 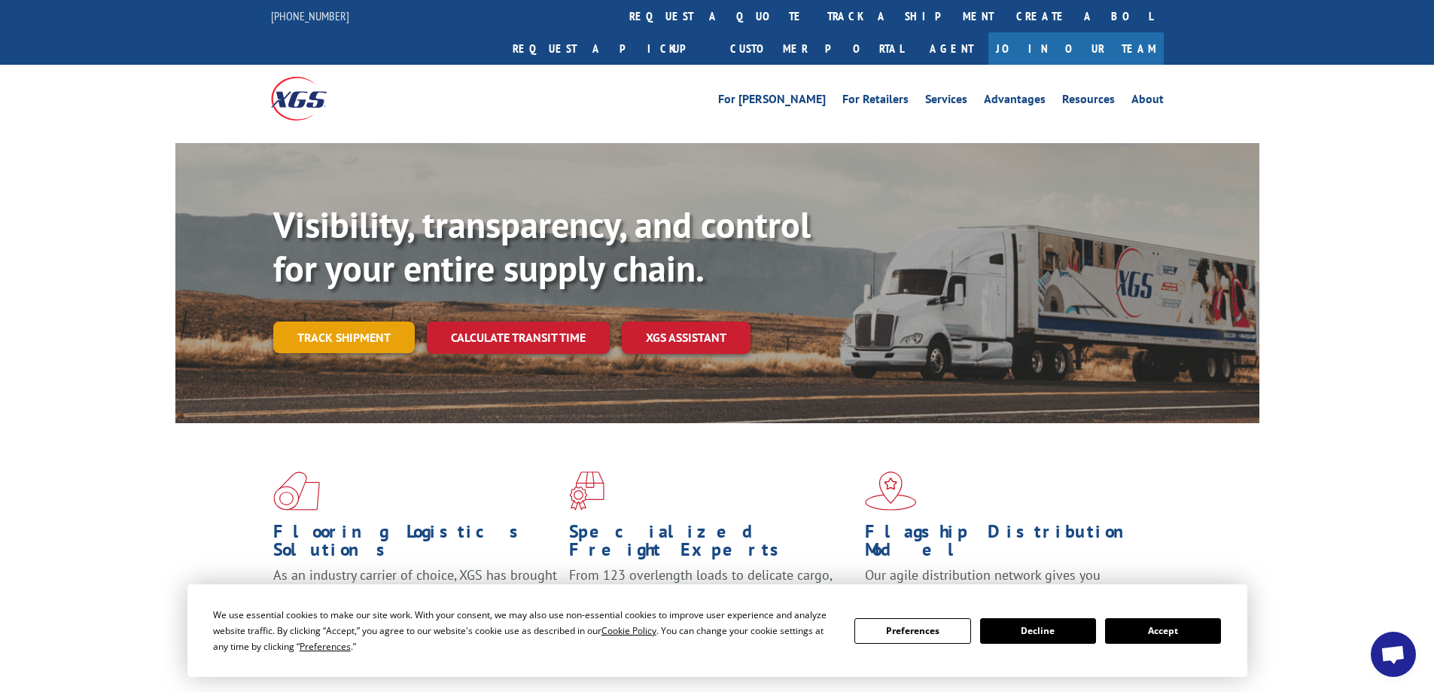 I want to click on a: Advantages, so click(x=1014, y=102).